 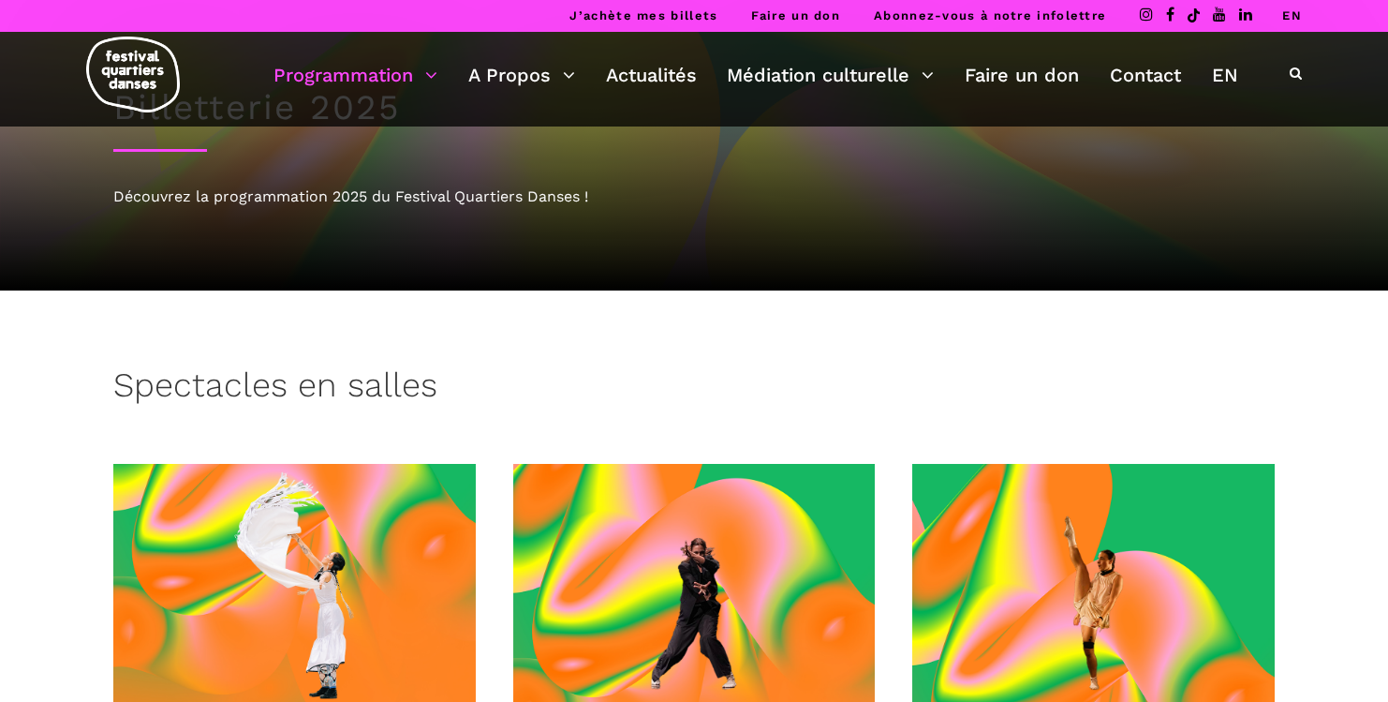 What do you see at coordinates (275, 389) in the screenshot?
I see `h3: Spectacles en salles` at bounding box center [275, 389].